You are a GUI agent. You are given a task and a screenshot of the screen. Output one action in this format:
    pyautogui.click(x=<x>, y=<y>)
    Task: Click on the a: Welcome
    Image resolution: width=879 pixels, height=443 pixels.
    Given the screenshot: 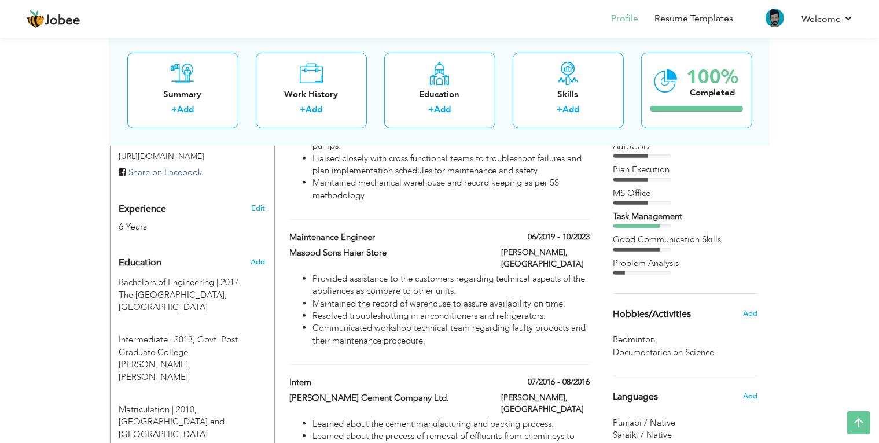 What is the action you would take?
    pyautogui.click(x=827, y=19)
    